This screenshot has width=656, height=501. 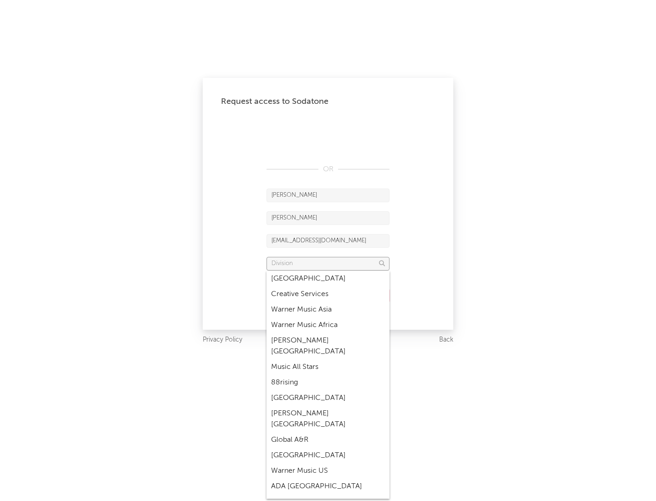 What do you see at coordinates (328, 264) in the screenshot?
I see `input: Division` at bounding box center [328, 264].